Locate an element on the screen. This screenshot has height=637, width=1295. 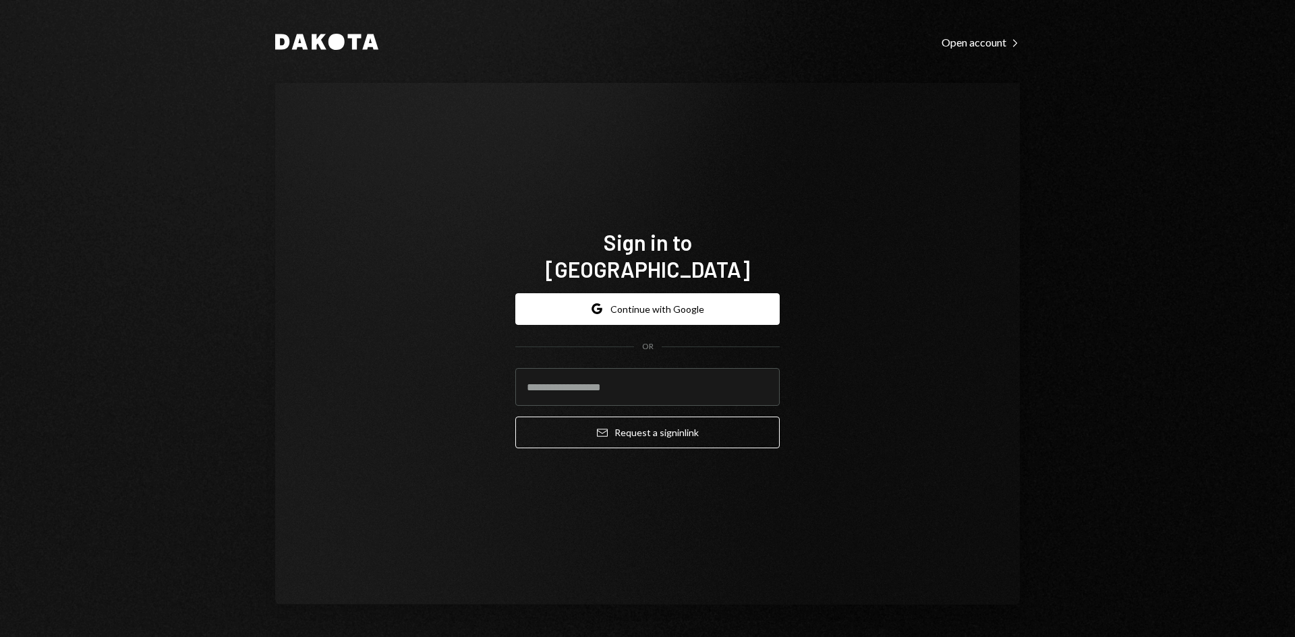
div: OR is located at coordinates (647, 347).